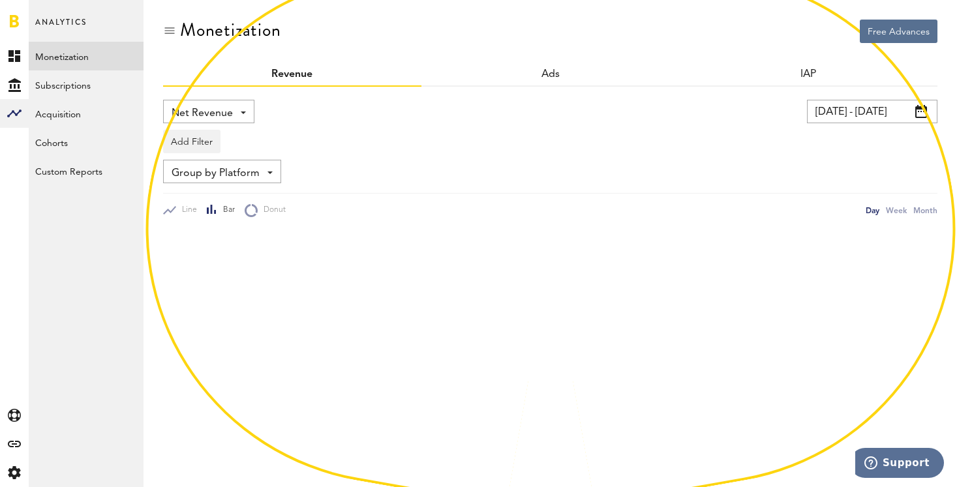  I want to click on a: Custom Reports, so click(86, 171).